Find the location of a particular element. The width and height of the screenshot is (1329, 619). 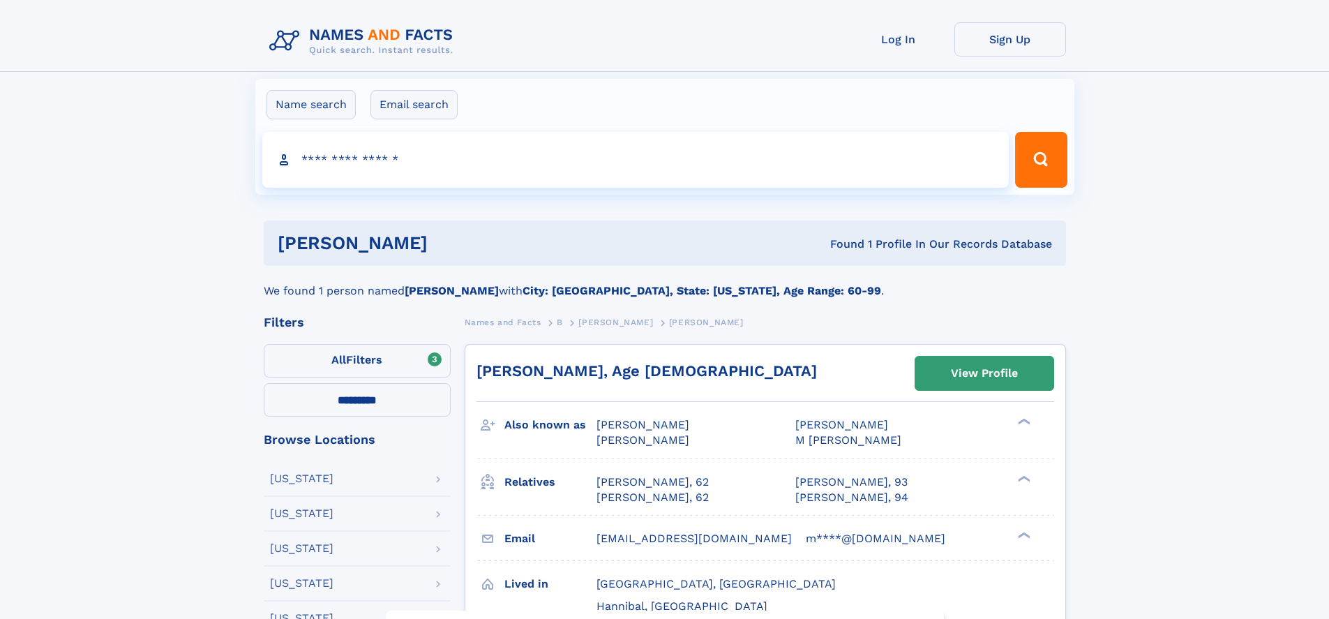

a: B is located at coordinates (560, 322).